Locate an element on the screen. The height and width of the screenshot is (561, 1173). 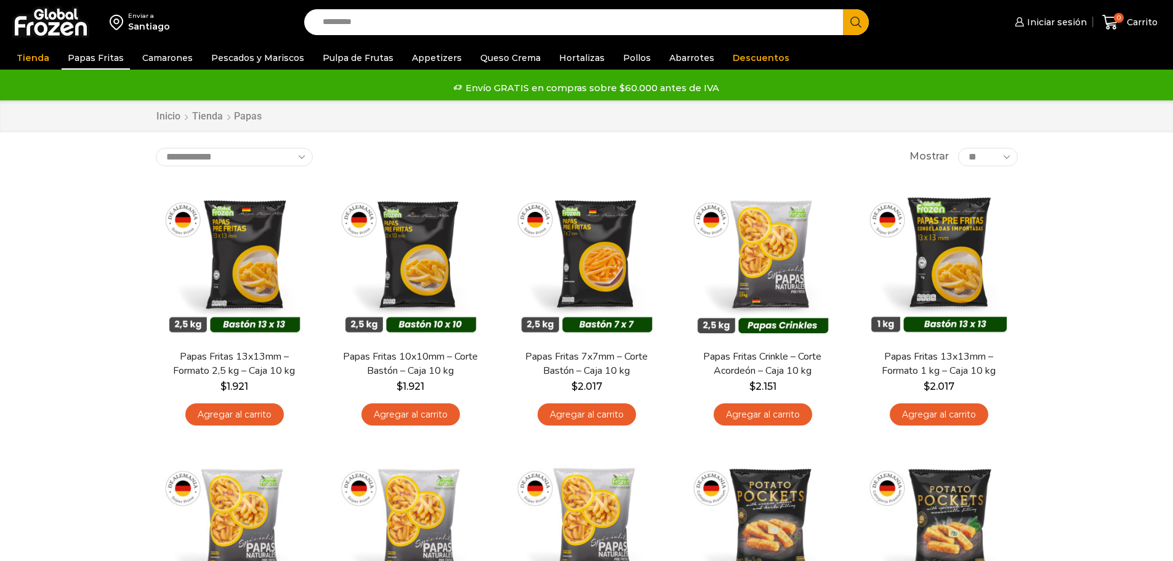
a: Iniciar sesión is located at coordinates (1049, 22).